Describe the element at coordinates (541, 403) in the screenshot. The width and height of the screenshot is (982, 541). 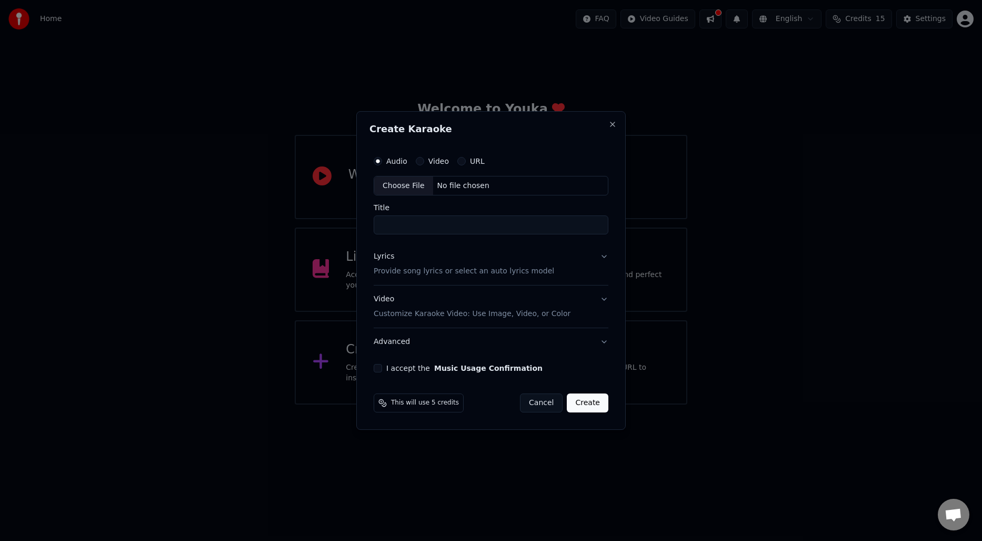
I see `button: Cancel` at that location.